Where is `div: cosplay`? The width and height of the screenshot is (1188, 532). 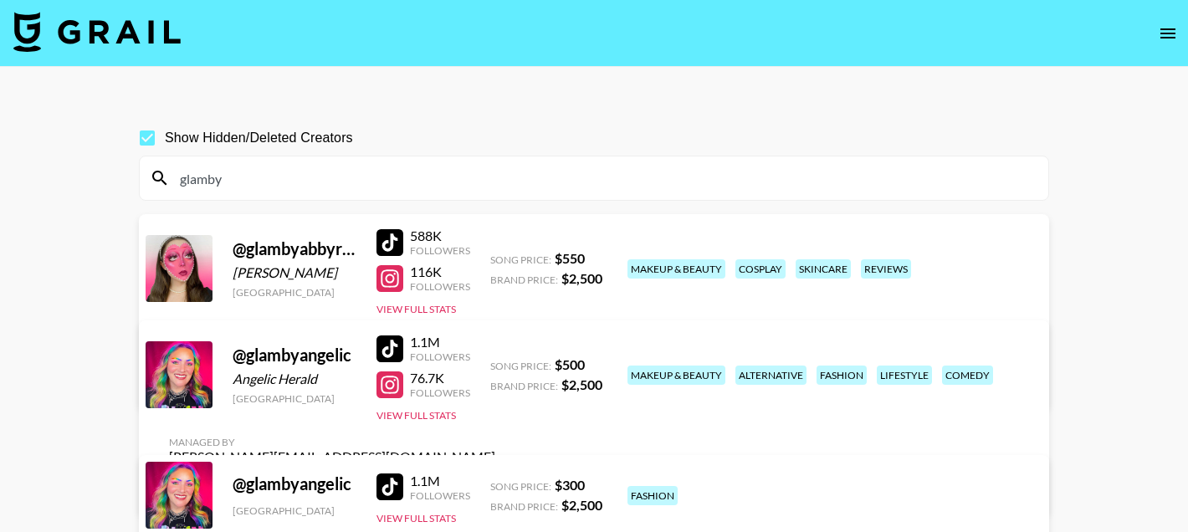
div: cosplay is located at coordinates (760, 269).